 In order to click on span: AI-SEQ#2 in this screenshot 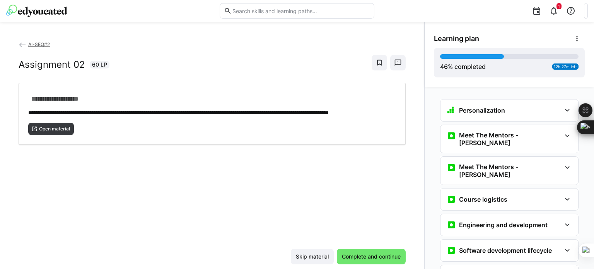, I will do `click(39, 44)`.